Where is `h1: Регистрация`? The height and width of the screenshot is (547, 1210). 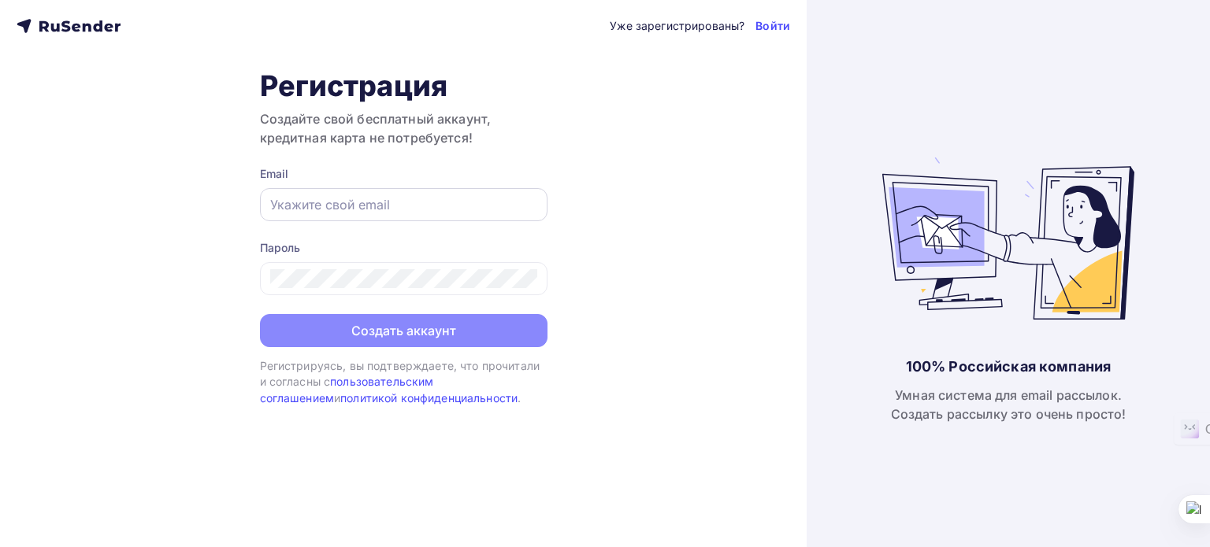 h1: Регистрация is located at coordinates (403, 86).